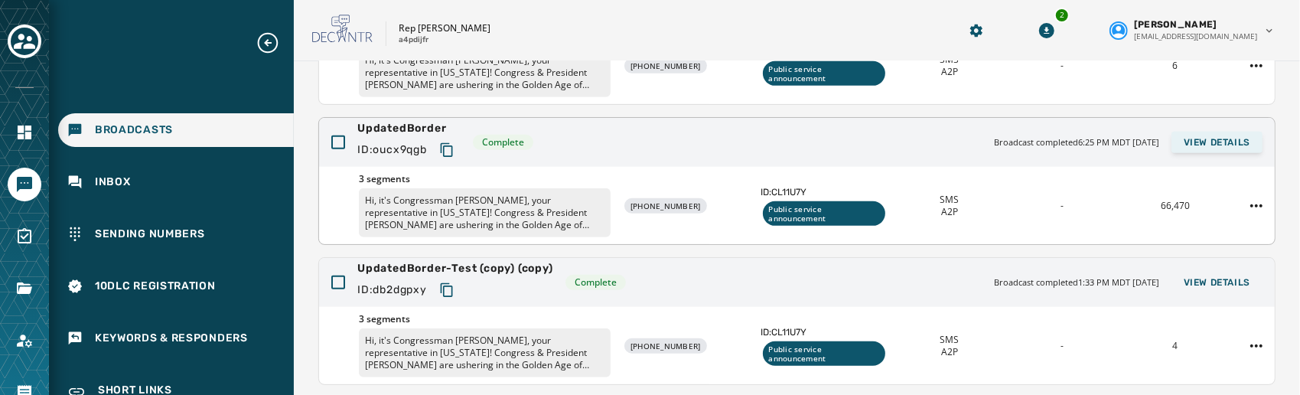 Image resolution: width=1300 pixels, height=395 pixels. I want to click on button: Manage global settings, so click(977, 31).